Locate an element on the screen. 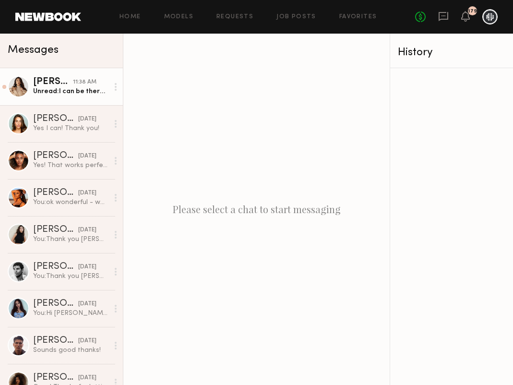  a: Job Posts is located at coordinates (296, 17).